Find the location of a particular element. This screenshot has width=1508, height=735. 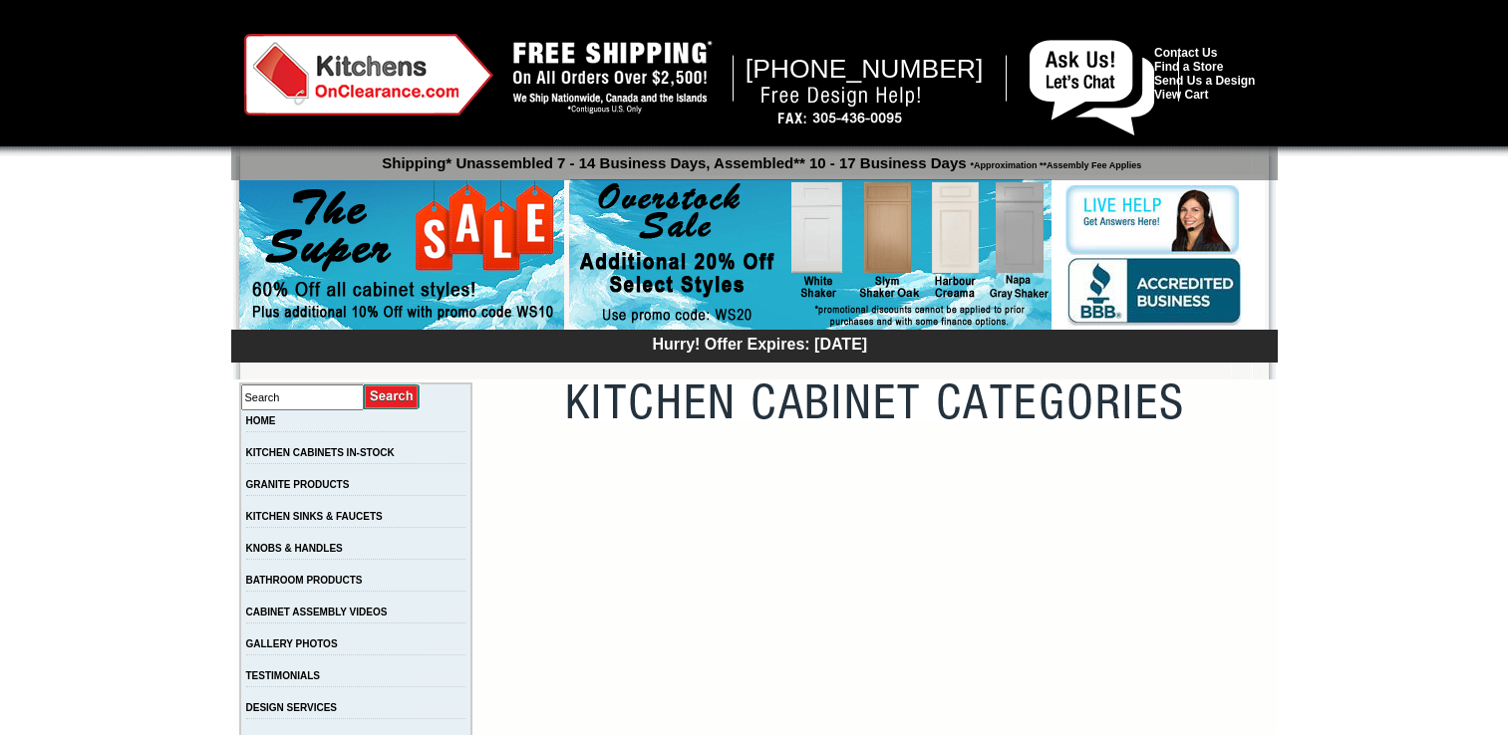

a: Contact Us is located at coordinates (1185, 53).